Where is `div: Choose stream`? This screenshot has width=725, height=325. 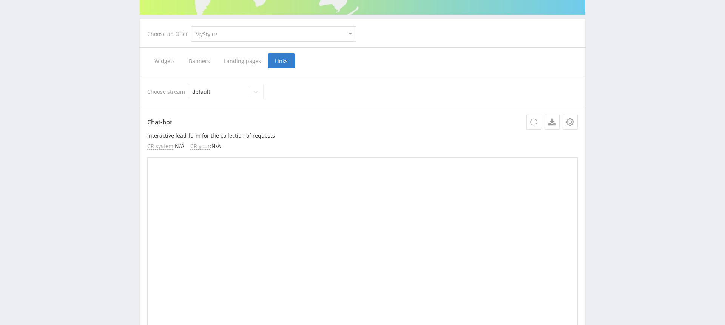
div: Choose stream is located at coordinates (363, 91).